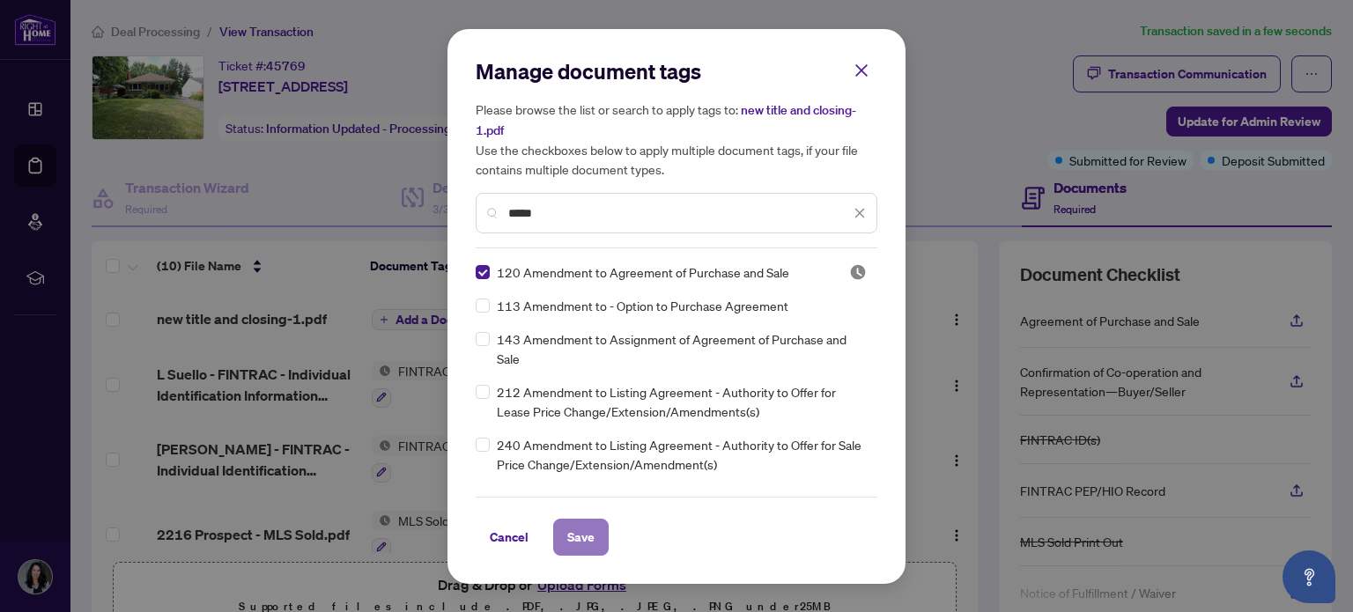 Image resolution: width=1353 pixels, height=612 pixels. What do you see at coordinates (682, 349) in the screenshot?
I see `span: 143 Amendment to Assignment of Agreement of Purchase and Sale` at bounding box center [682, 349].